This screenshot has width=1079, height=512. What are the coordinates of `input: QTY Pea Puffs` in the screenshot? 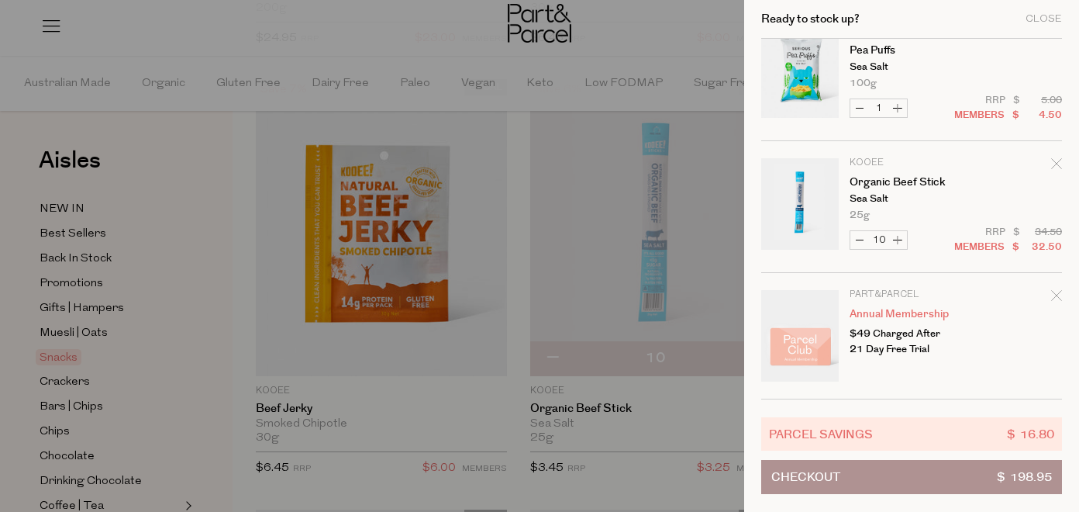 It's located at (878, 108).